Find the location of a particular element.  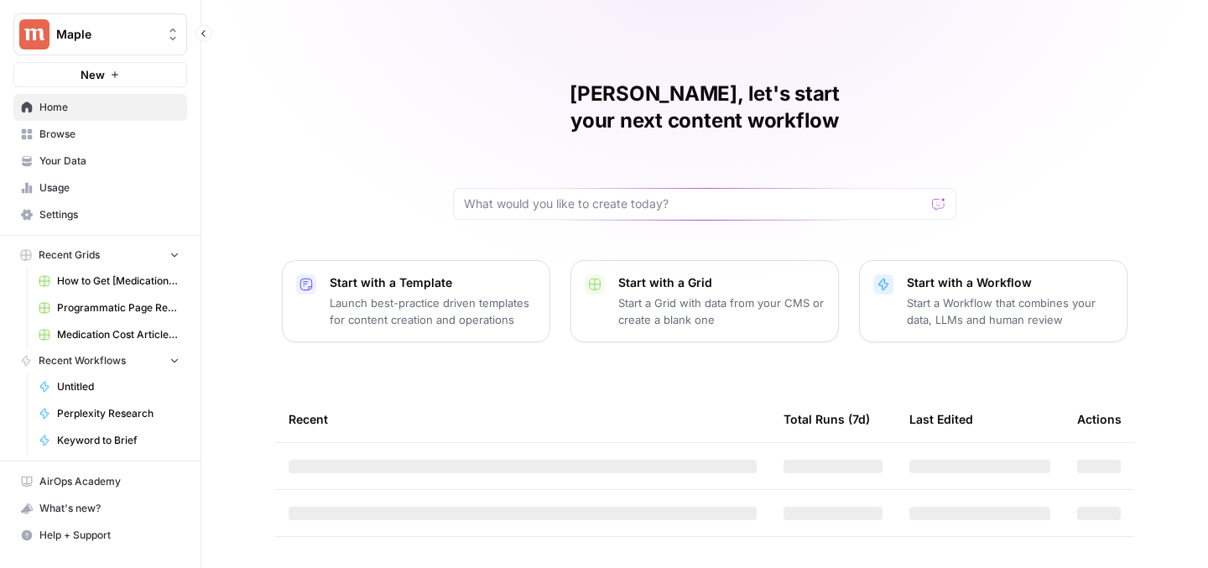

button: What's new? is located at coordinates (100, 508).